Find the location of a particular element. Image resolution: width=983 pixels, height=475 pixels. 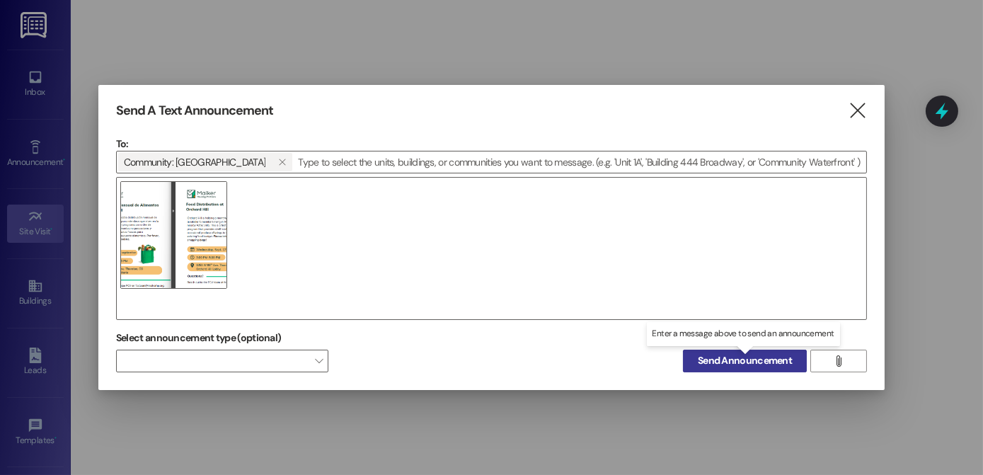

button: Send Announcement is located at coordinates (745, 361).